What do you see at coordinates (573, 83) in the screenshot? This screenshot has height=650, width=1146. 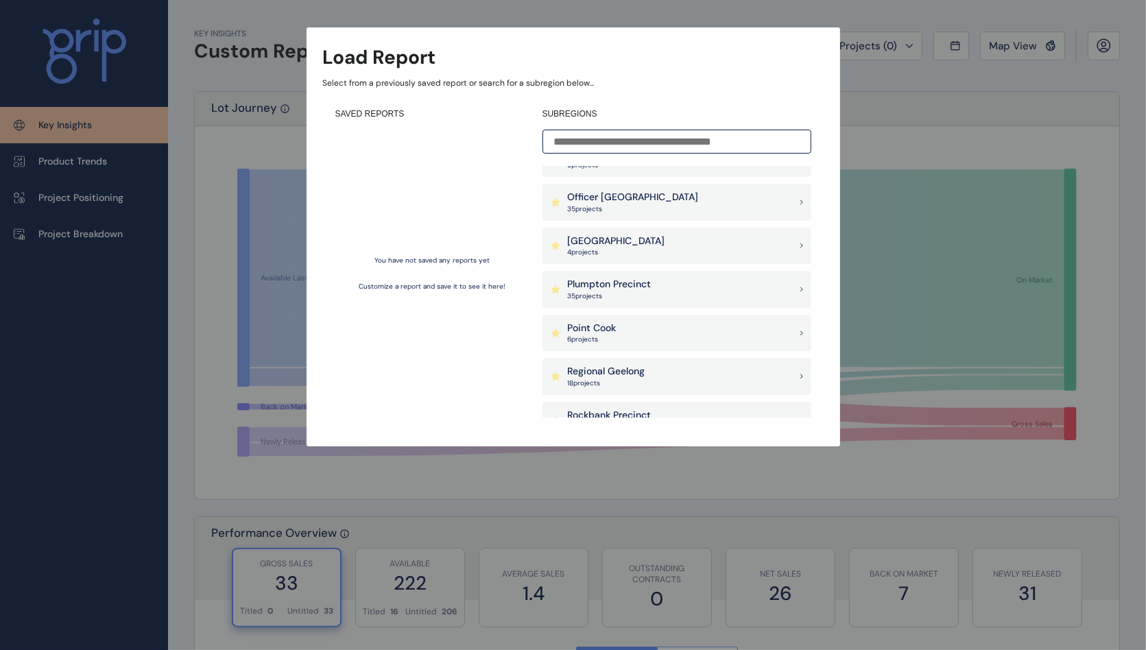 I see `p: Select from a previously saved report or search for a subregion below...` at bounding box center [573, 83].